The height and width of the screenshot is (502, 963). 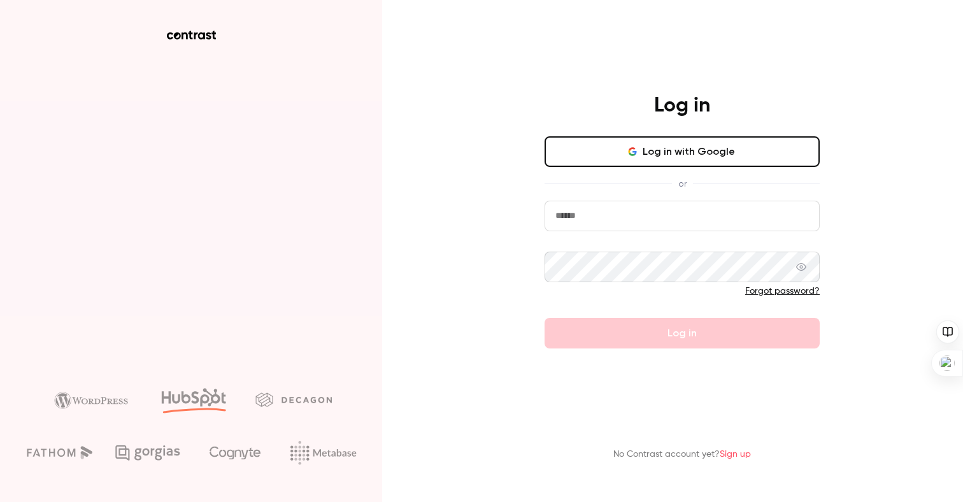 I want to click on h4: Log in, so click(x=682, y=106).